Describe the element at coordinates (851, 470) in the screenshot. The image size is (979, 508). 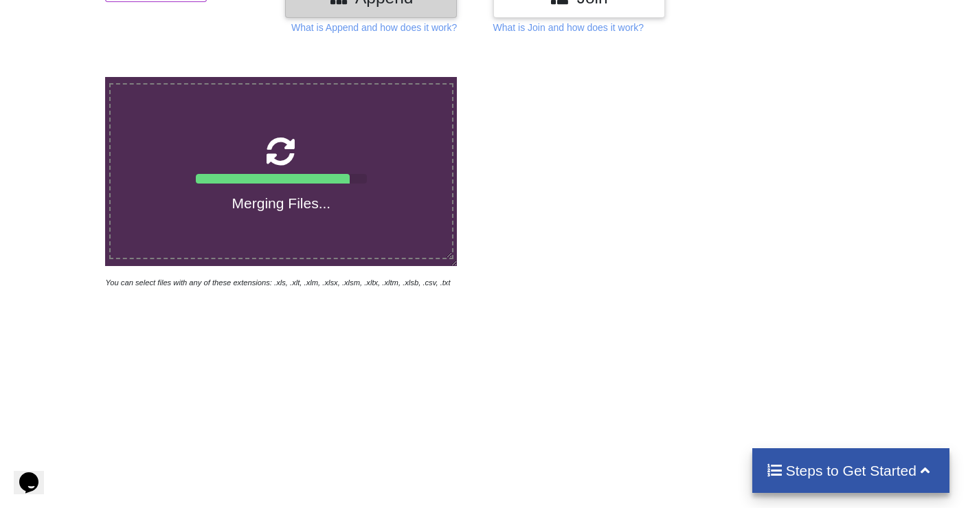
I see `h4: Steps to Get Started` at that location.